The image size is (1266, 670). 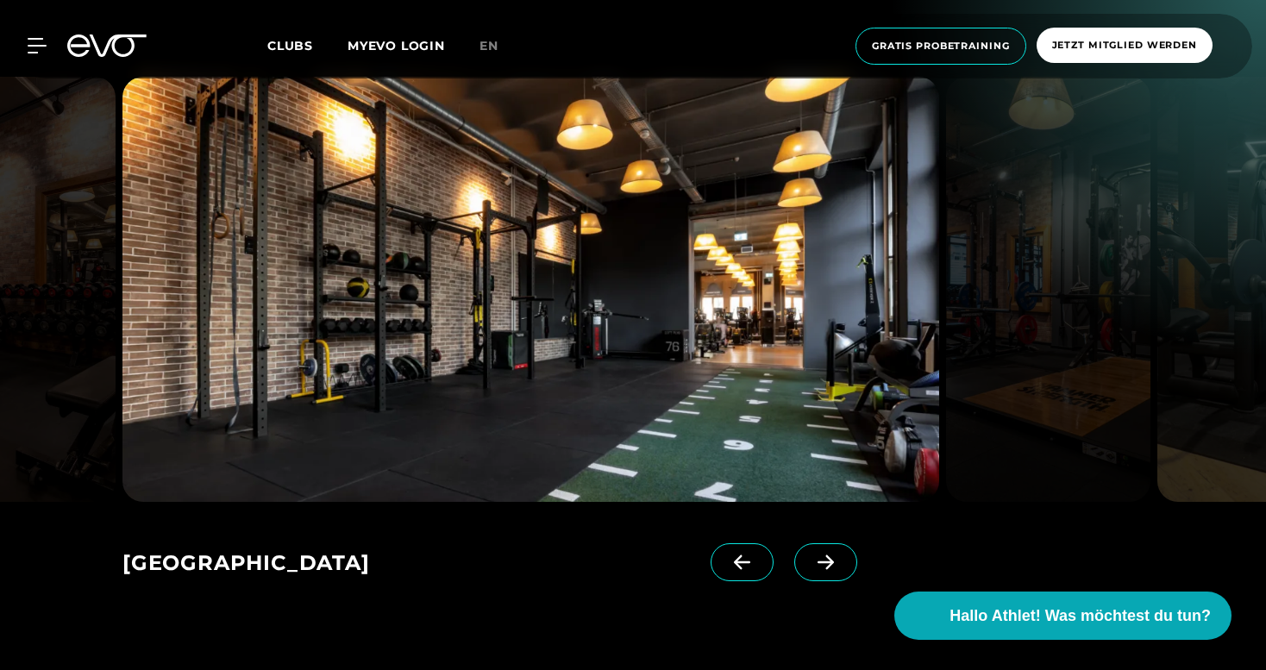 I want to click on span: en, so click(x=489, y=46).